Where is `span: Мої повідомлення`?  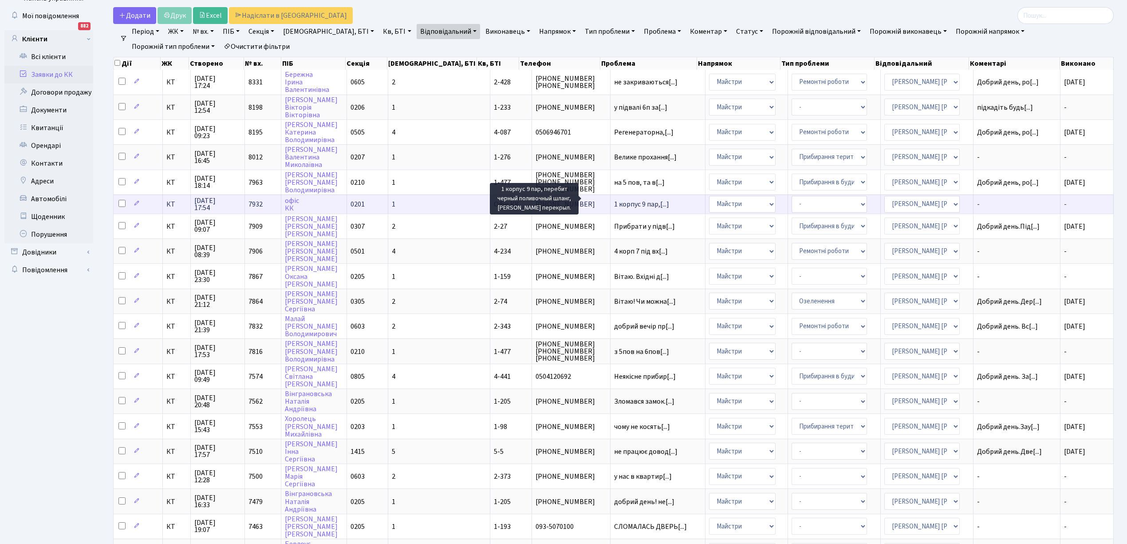
span: Мої повідомлення is located at coordinates (51, 16).